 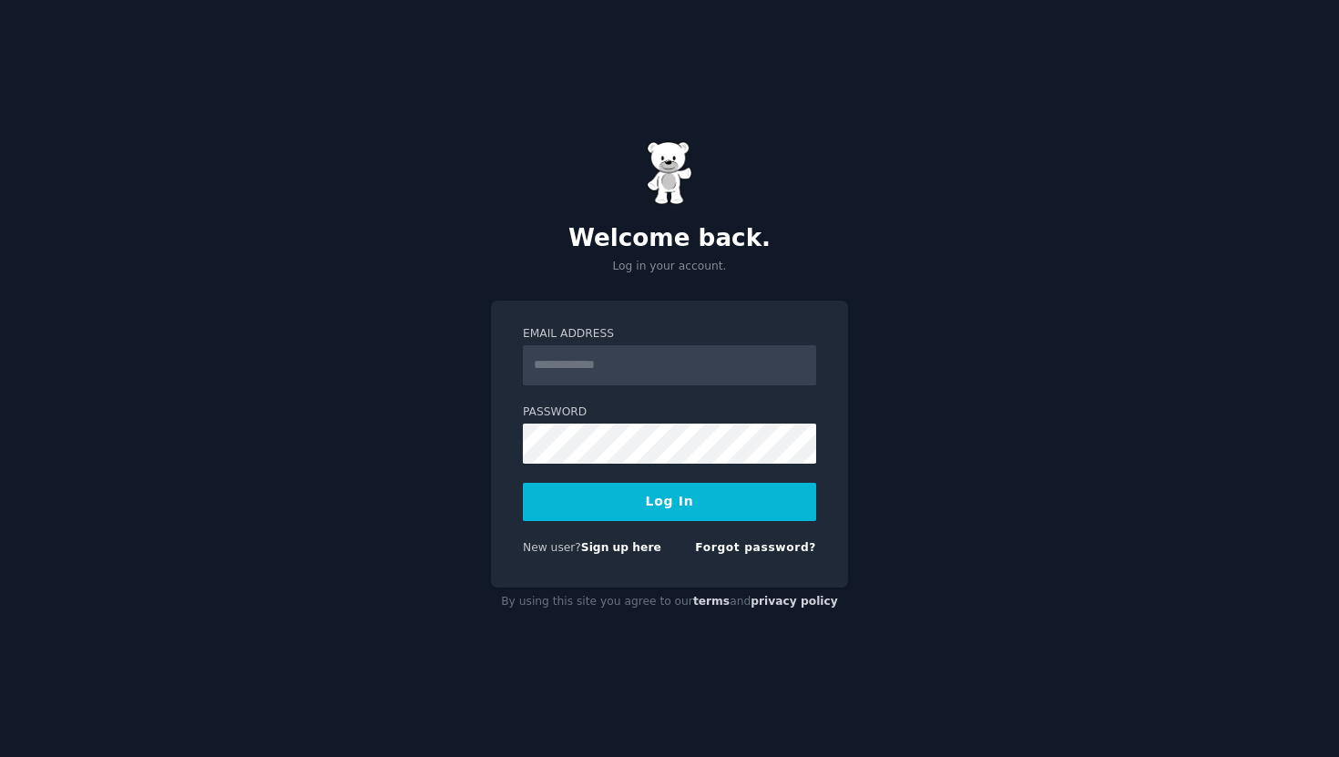 What do you see at coordinates (669, 173) in the screenshot?
I see `img: Gummy Bear` at bounding box center [669, 173].